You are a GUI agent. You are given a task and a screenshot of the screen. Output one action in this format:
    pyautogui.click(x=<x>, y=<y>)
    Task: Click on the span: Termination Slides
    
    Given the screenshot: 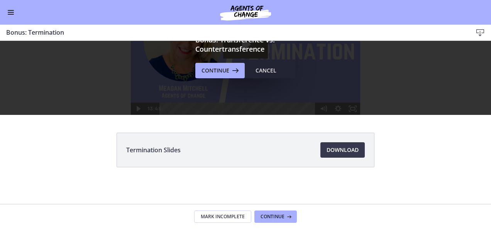 What is the action you would take?
    pyautogui.click(x=153, y=150)
    